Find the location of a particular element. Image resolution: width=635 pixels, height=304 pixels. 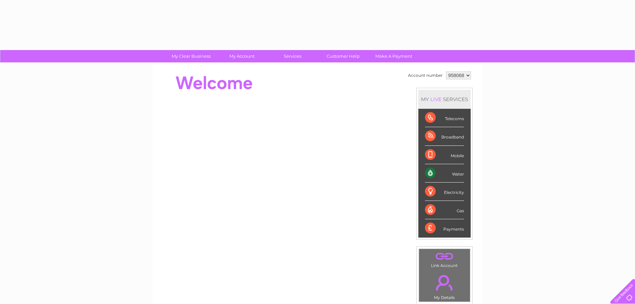

div: Gas is located at coordinates (445, 210).